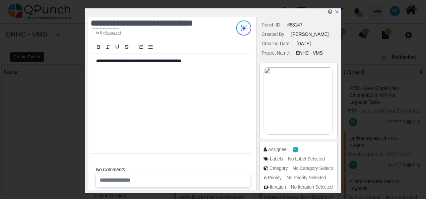 The width and height of the screenshot is (426, 199). What do you see at coordinates (110, 170) in the screenshot?
I see `i: No Comments` at bounding box center [110, 170].